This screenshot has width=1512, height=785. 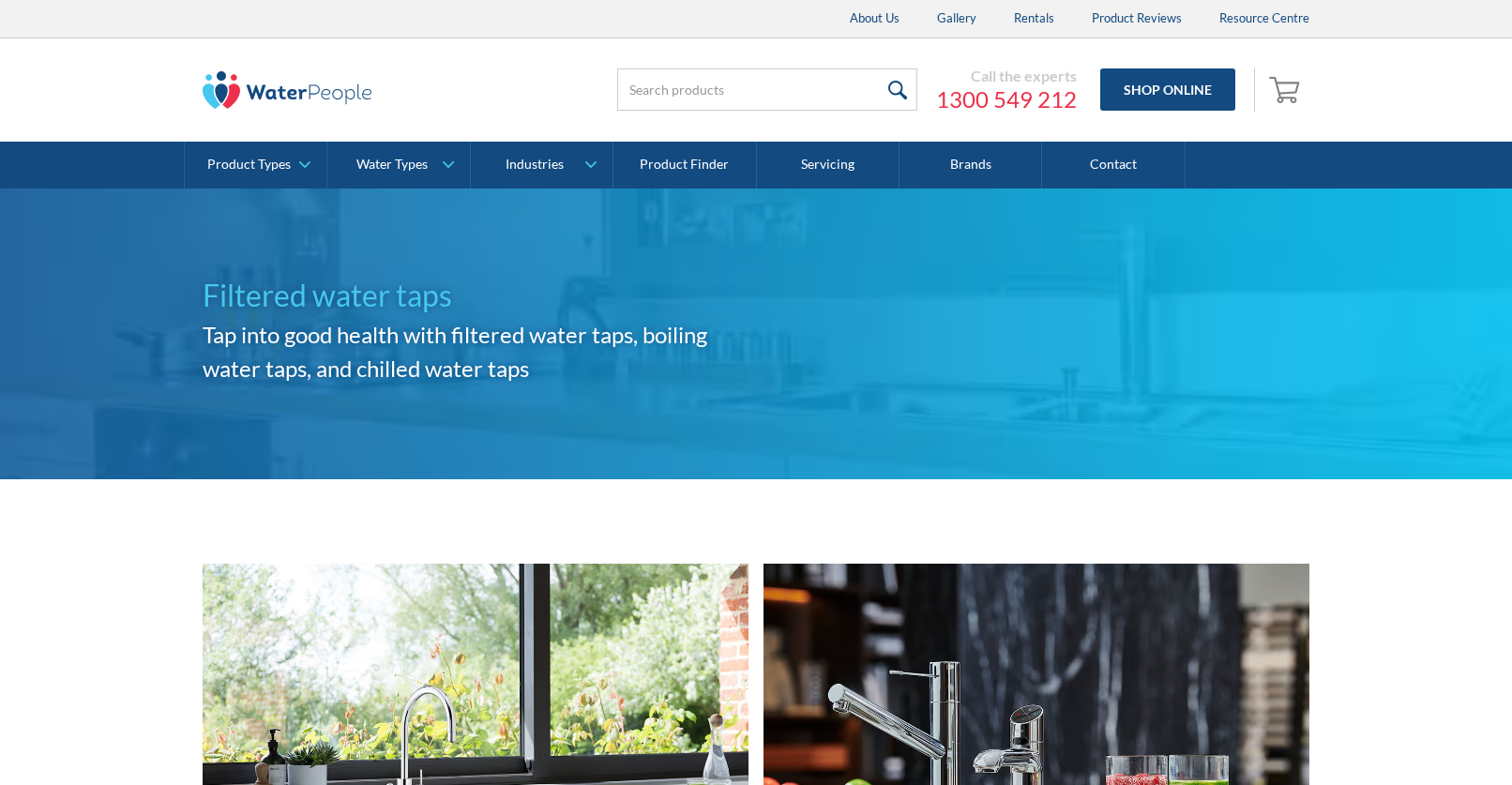 I want to click on img: The Water People, so click(x=287, y=90).